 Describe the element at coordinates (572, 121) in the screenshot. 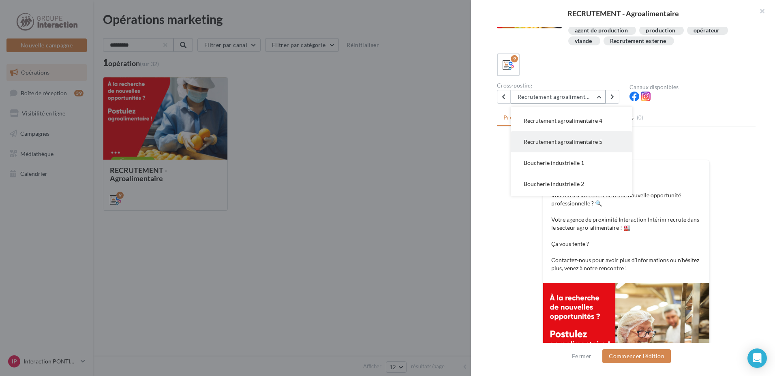

I see `button: Recrutement agroalimentaire 4` at that location.